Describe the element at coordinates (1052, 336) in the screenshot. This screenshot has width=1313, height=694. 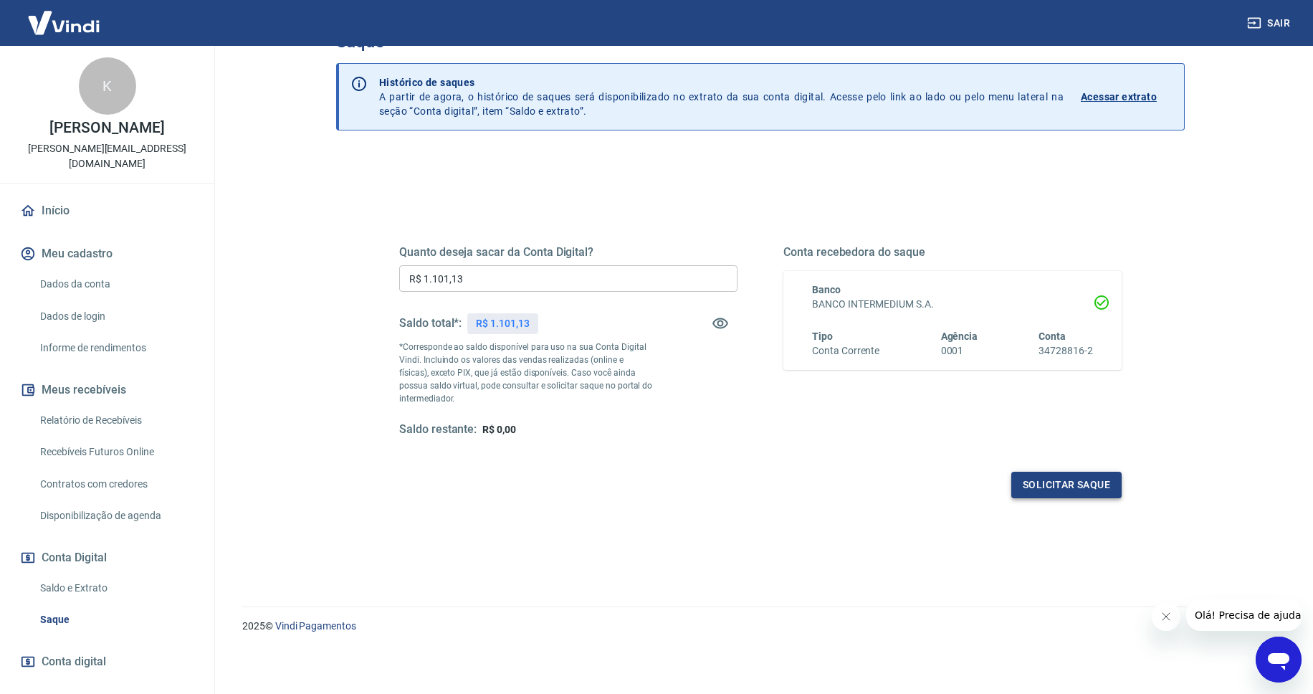
I see `span: Conta` at that location.